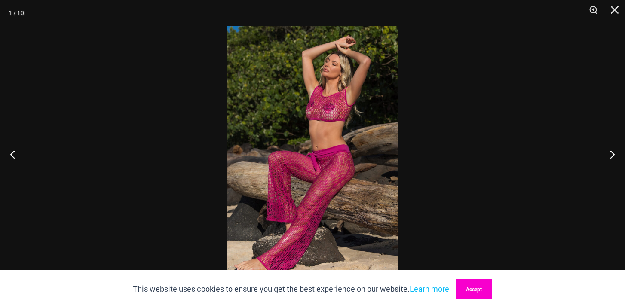  What do you see at coordinates (430, 289) in the screenshot?
I see `a: Learn more` at bounding box center [430, 289].